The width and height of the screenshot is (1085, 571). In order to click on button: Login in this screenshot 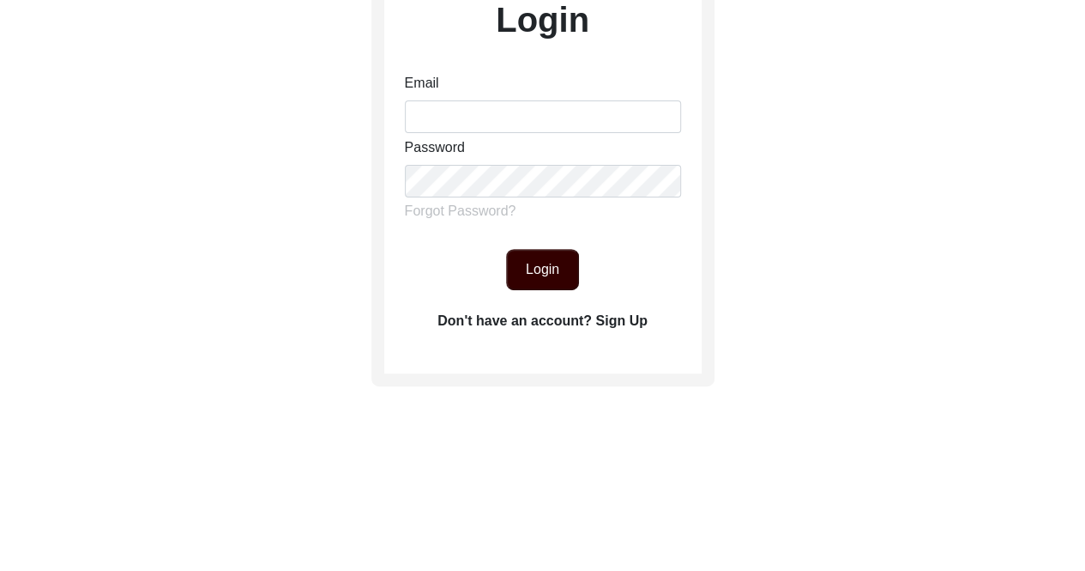, I will do `click(542, 269)`.